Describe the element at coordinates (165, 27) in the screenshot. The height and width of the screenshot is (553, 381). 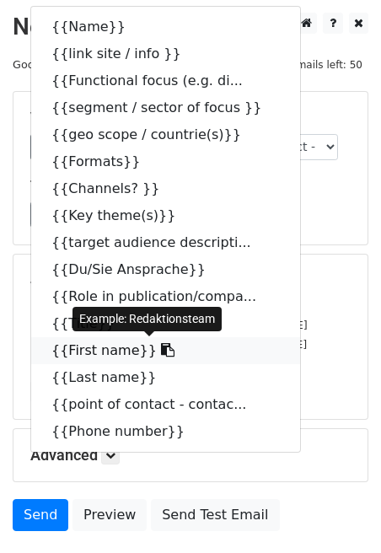
I see `a: {{Name}}` at that location.